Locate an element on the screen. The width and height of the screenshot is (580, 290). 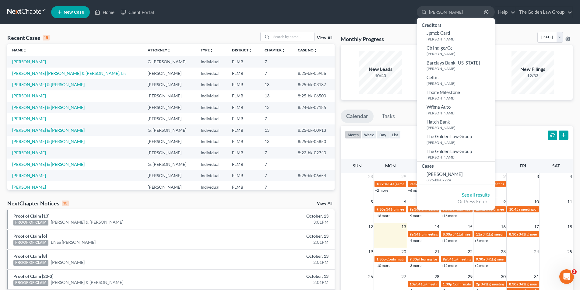
span: Hatch Bank is located at coordinates (438, 122).